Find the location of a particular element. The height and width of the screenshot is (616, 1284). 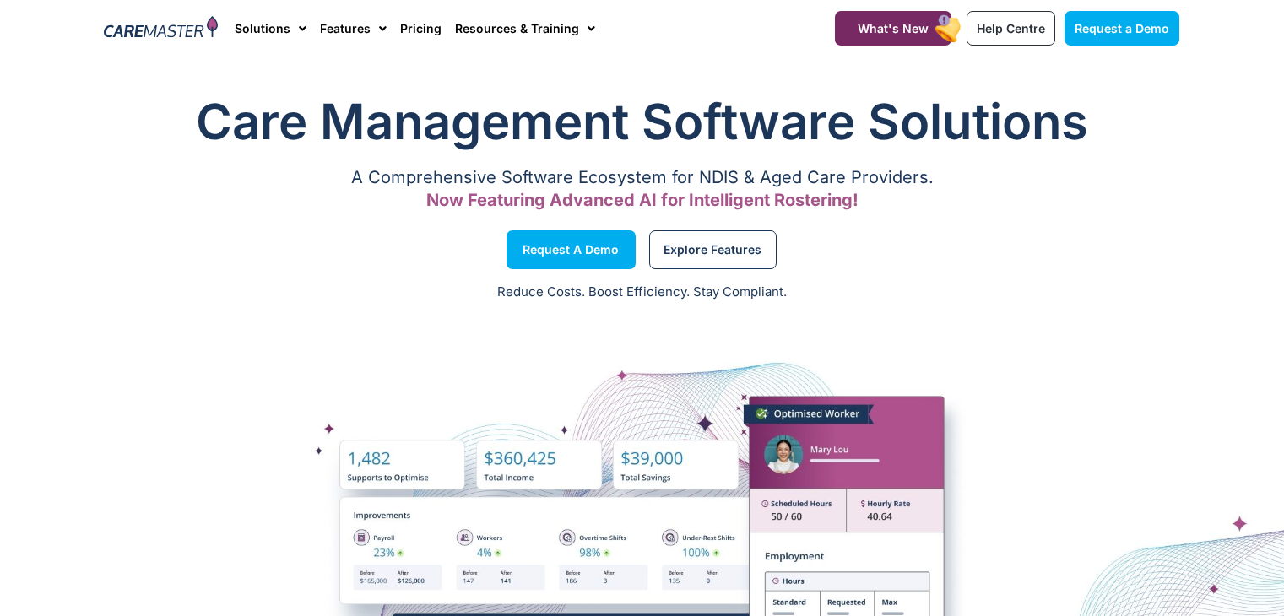

p: Reduce Costs. Boost Efficiency. Stay Compliant. is located at coordinates (642, 292).